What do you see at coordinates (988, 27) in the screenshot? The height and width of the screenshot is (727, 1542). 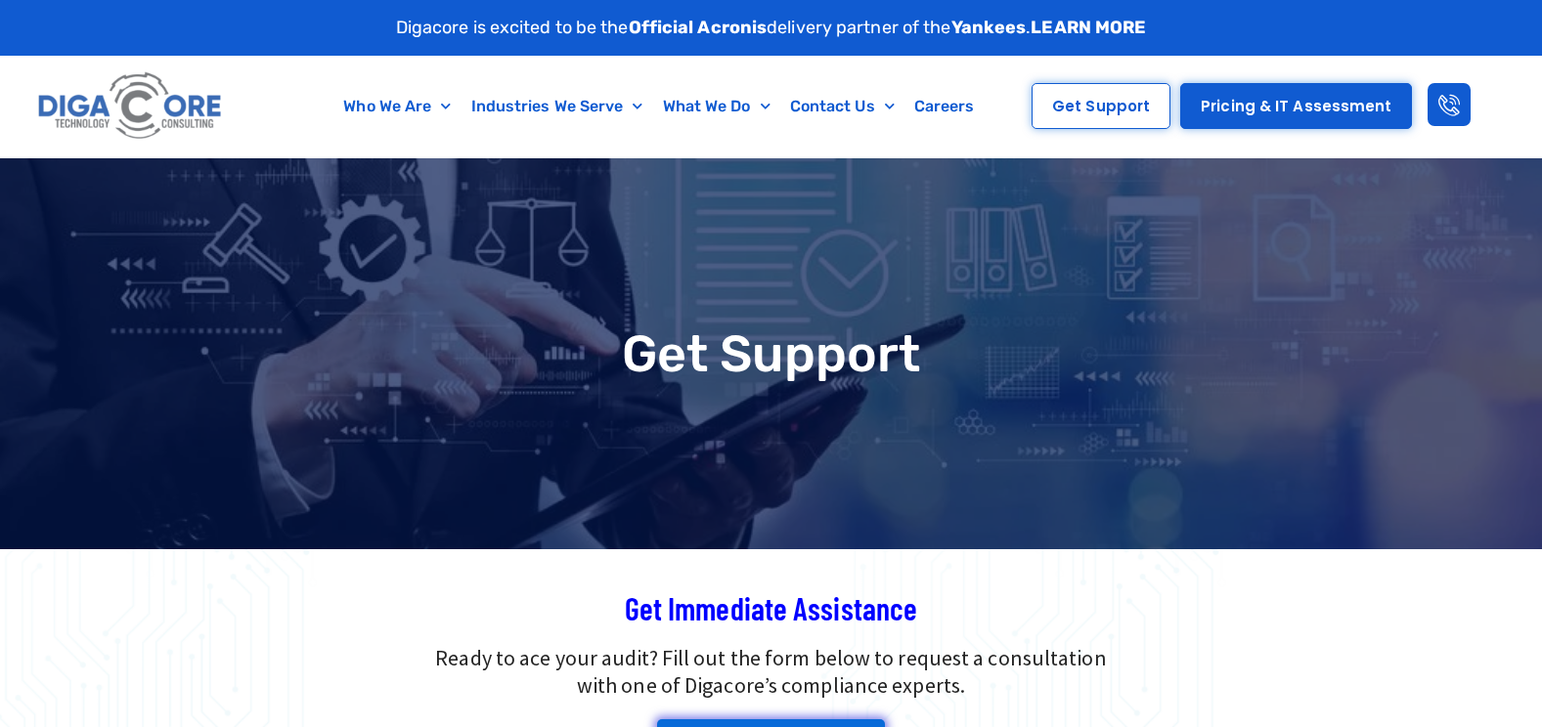 I see `strong: Yankees` at bounding box center [988, 27].